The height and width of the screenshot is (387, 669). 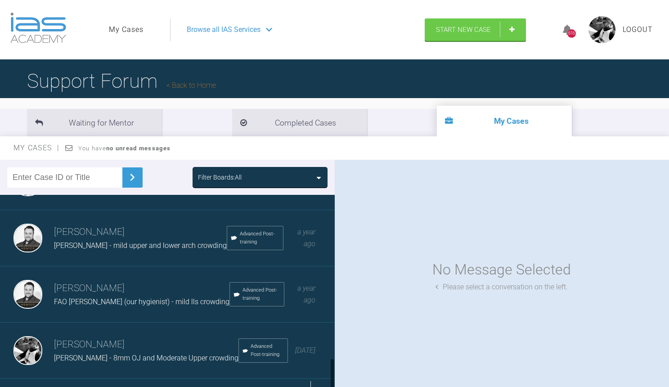 I want to click on h1: Support Forum, so click(x=121, y=81).